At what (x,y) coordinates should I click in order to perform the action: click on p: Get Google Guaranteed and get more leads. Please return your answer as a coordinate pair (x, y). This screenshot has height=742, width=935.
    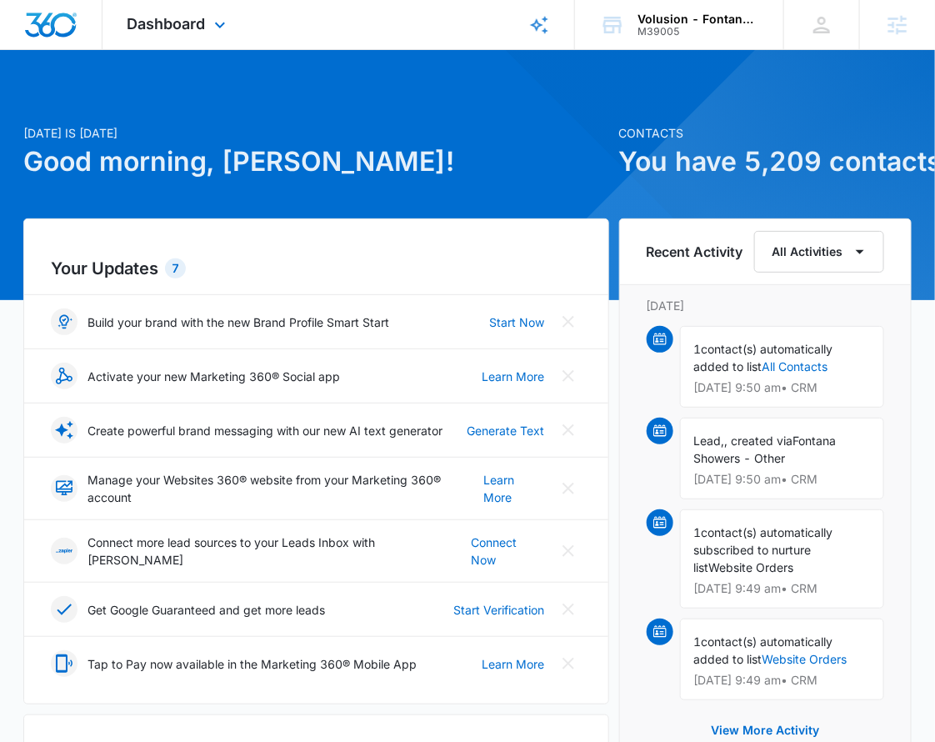
    Looking at the image, I should click on (206, 609).